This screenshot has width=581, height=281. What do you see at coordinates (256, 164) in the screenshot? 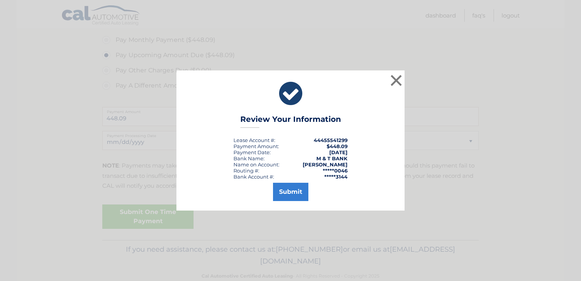
I see `div: Name on Account:` at bounding box center [256, 164].